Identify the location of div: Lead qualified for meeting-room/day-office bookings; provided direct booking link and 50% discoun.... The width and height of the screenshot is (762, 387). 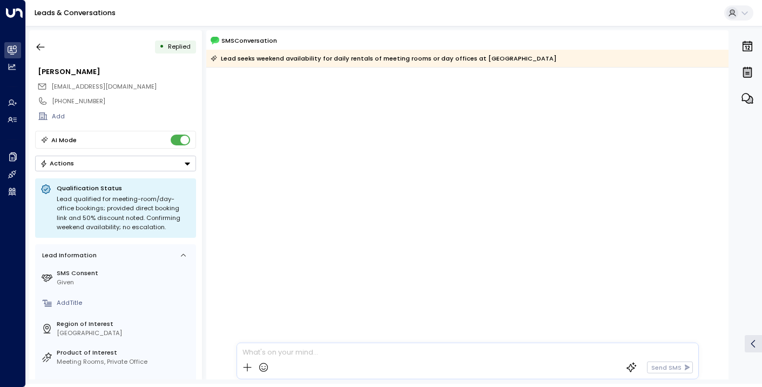
(124, 213).